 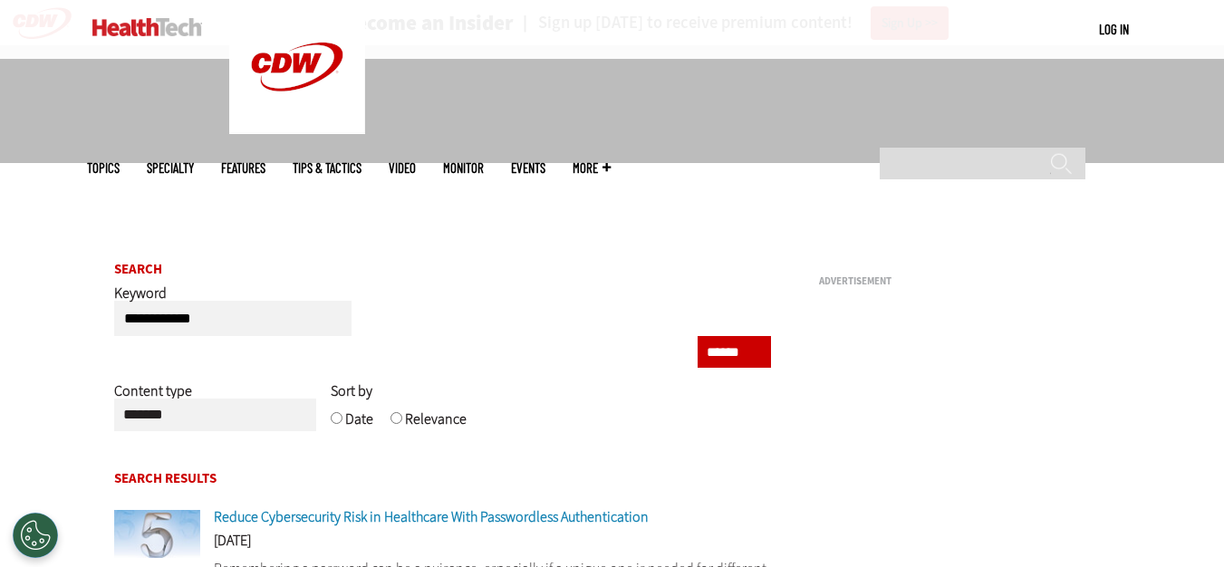 I want to click on span: Reduce Cybersecurity Risk in Healthcare With Passwordless Authentication, so click(x=431, y=517).